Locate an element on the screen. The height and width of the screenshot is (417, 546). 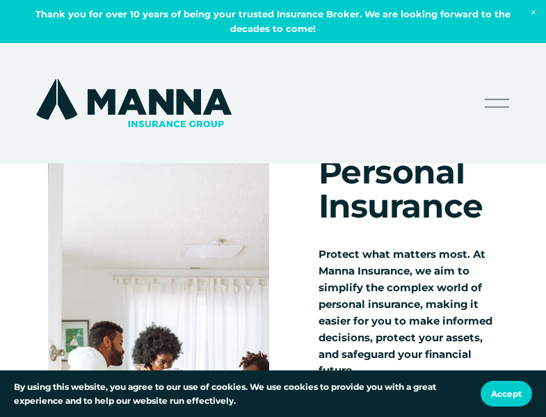
span: Accept is located at coordinates (506, 394).